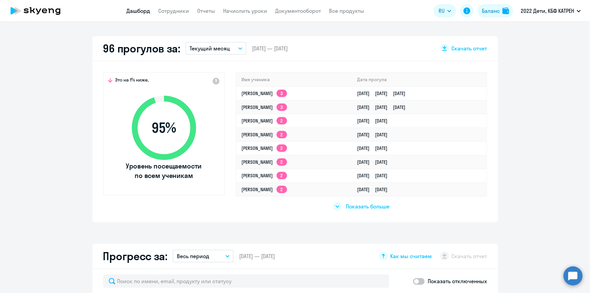 The width and height of the screenshot is (590, 293). What do you see at coordinates (551, 11) in the screenshot?
I see `button: 2022 Дети, КБФ КАТРЕН` at bounding box center [551, 11].